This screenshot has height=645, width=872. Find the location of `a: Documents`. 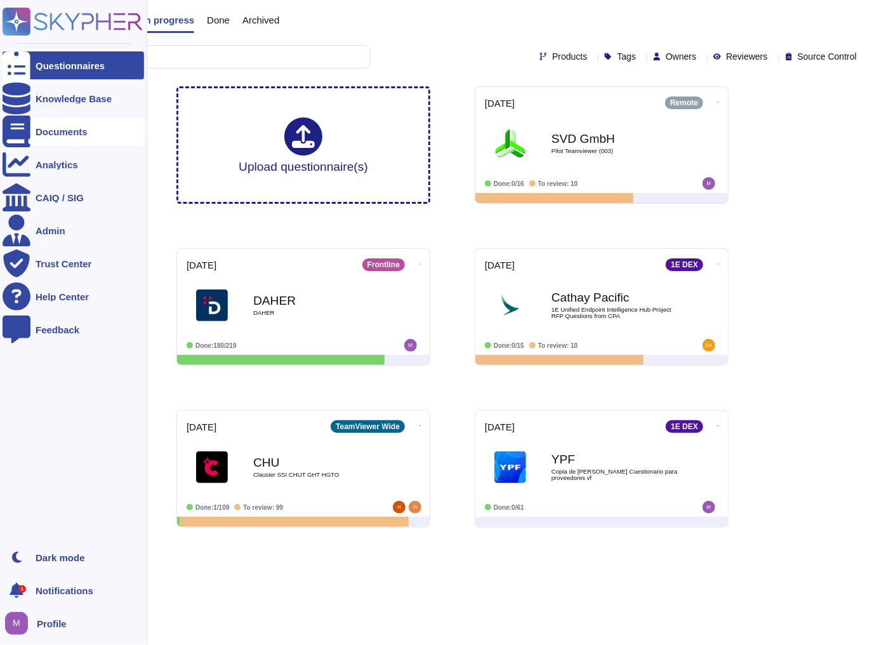

a: Documents is located at coordinates (73, 131).